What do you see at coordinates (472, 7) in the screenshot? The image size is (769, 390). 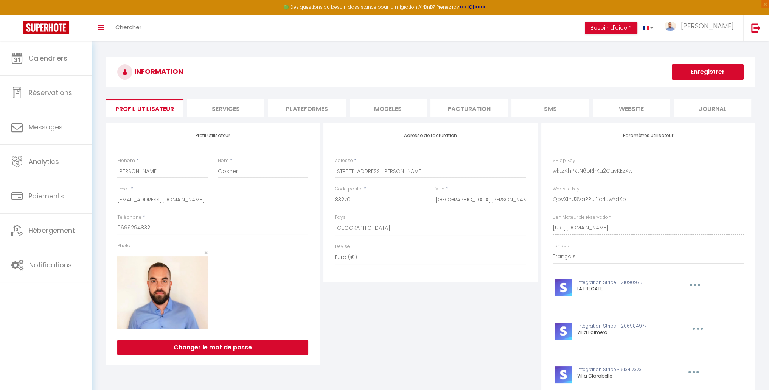 I see `strong: >>> ICI <<<<` at bounding box center [472, 7].